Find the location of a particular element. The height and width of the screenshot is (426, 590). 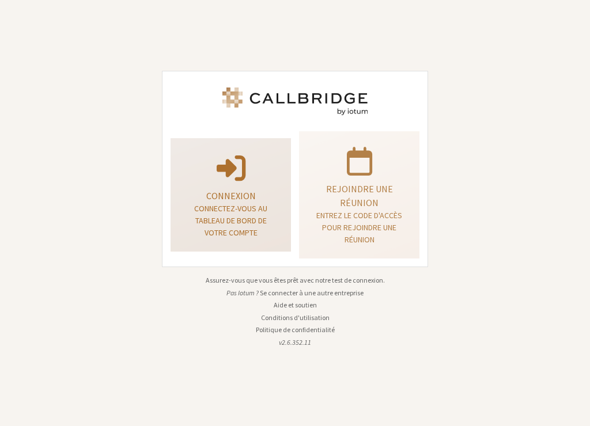

p: Rejoindre une réunion is located at coordinates (359, 196).